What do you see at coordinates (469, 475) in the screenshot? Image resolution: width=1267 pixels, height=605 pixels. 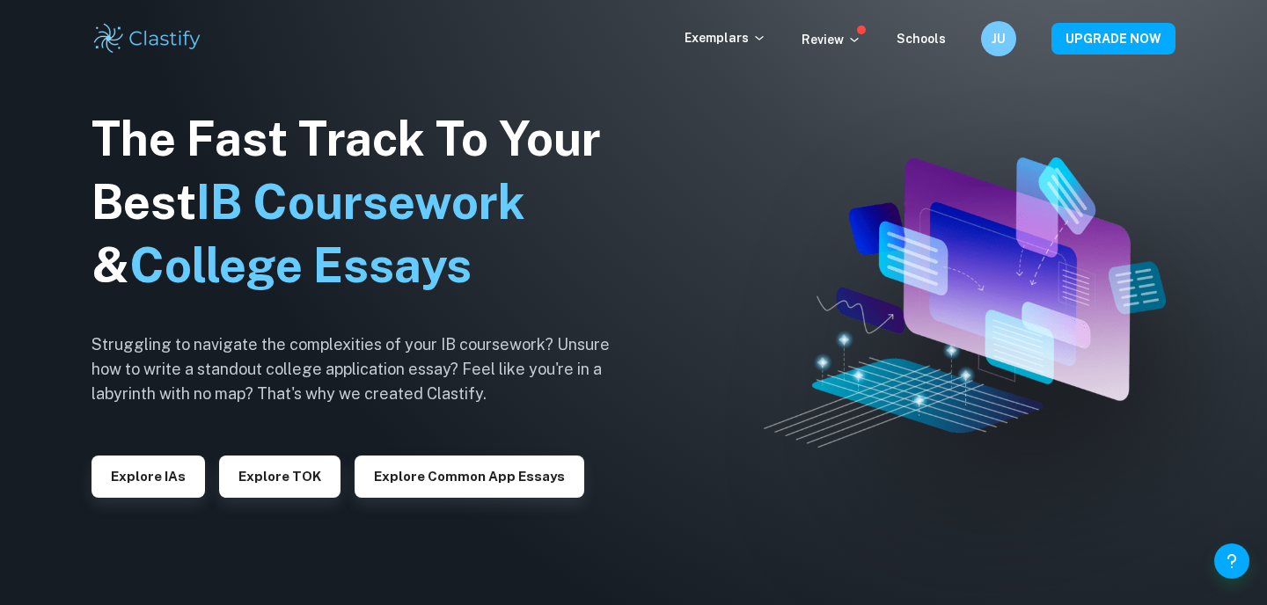 I see `a: Explore Common App essays` at bounding box center [469, 475].